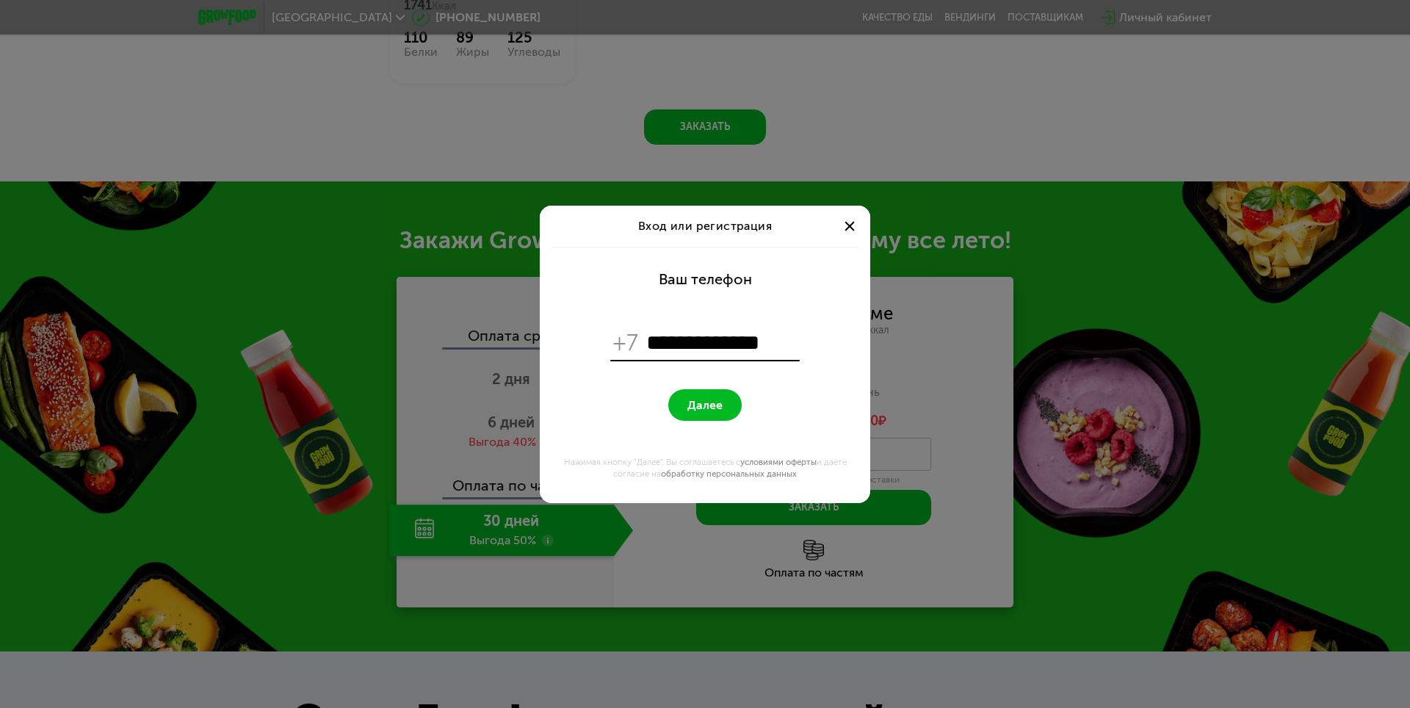  Describe the element at coordinates (705, 225) in the screenshot. I see `span: Вход или регистрация` at that location.